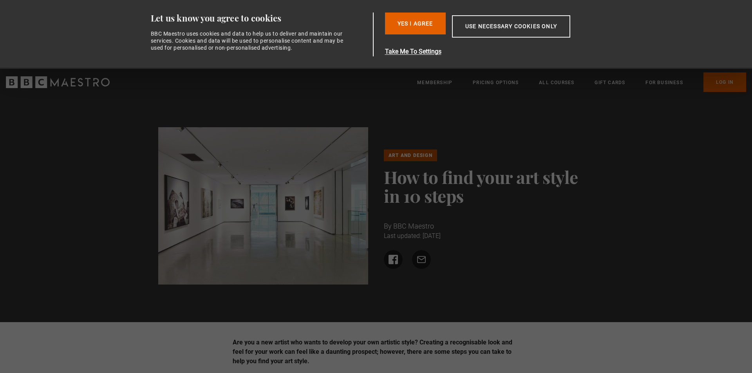 This screenshot has width=752, height=373. What do you see at coordinates (582, 82) in the screenshot?
I see `nav: Primary` at bounding box center [582, 82].